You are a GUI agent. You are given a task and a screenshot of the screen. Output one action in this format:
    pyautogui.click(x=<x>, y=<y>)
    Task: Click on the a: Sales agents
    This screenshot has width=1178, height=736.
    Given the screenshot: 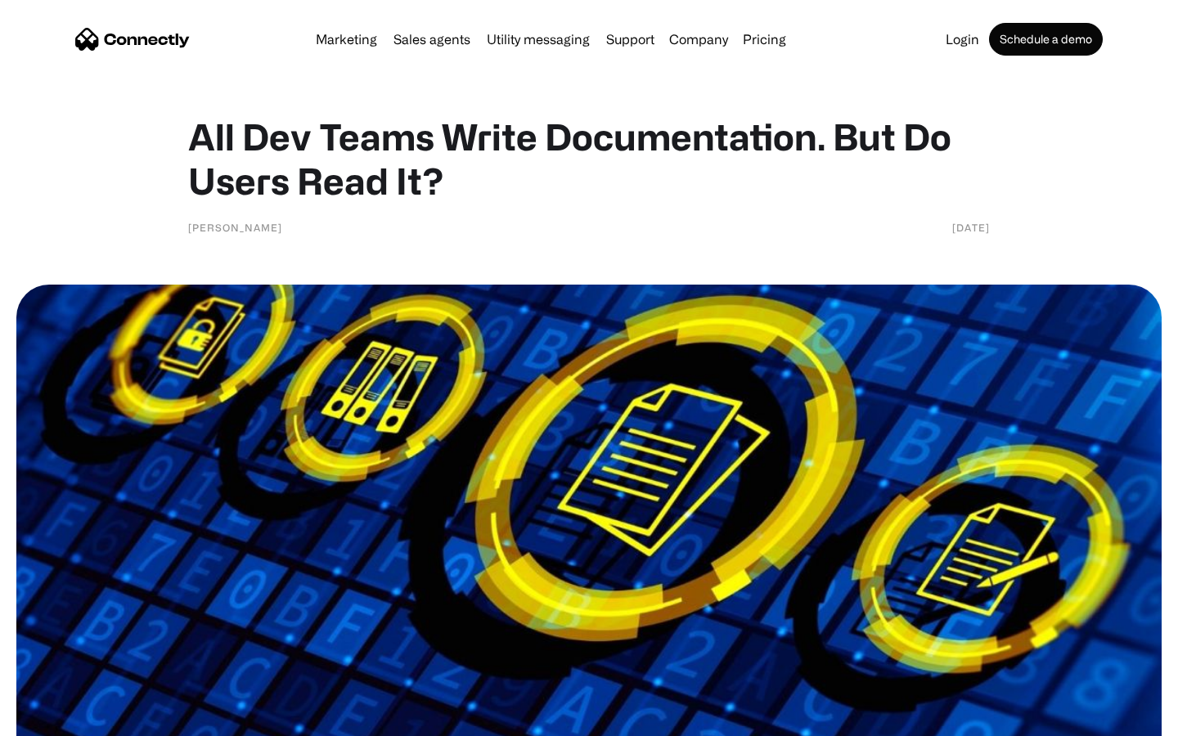 What is the action you would take?
    pyautogui.click(x=432, y=39)
    